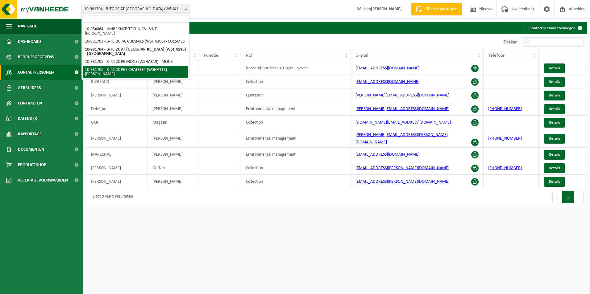 This screenshot has height=294, width=590. What do you see at coordinates (30, 103) in the screenshot?
I see `span: Contracten` at bounding box center [30, 103].